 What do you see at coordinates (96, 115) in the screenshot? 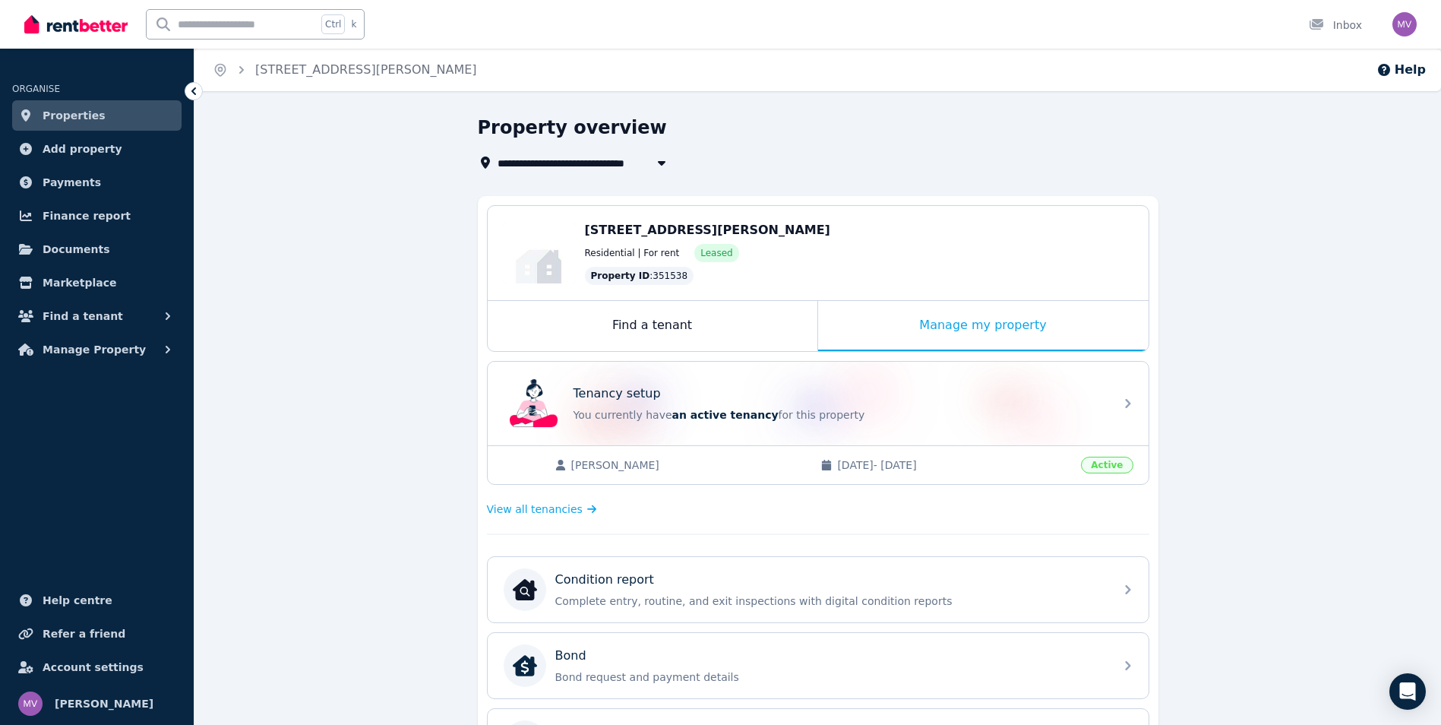
I see `a: Properties` at bounding box center [96, 115].